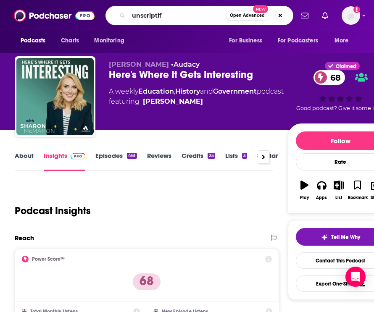 The width and height of the screenshot is (374, 312). What do you see at coordinates (355, 277) in the screenshot?
I see `div: Open Intercom Messenger` at bounding box center [355, 277].